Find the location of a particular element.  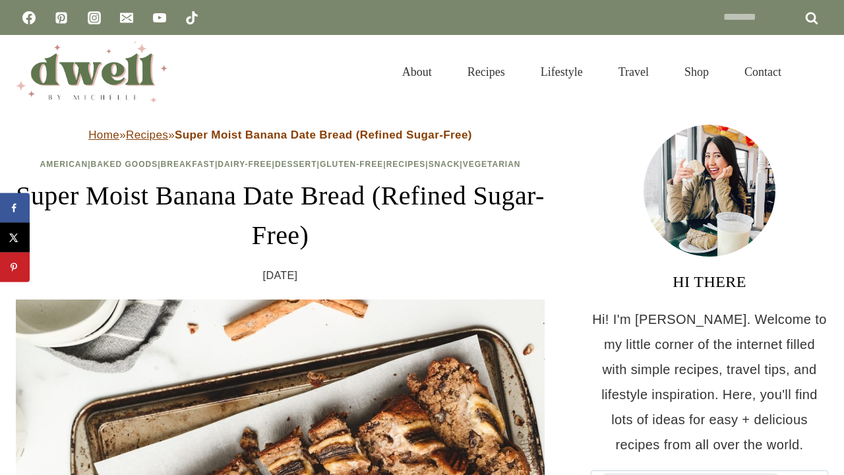

a: Instagram is located at coordinates (94, 18).